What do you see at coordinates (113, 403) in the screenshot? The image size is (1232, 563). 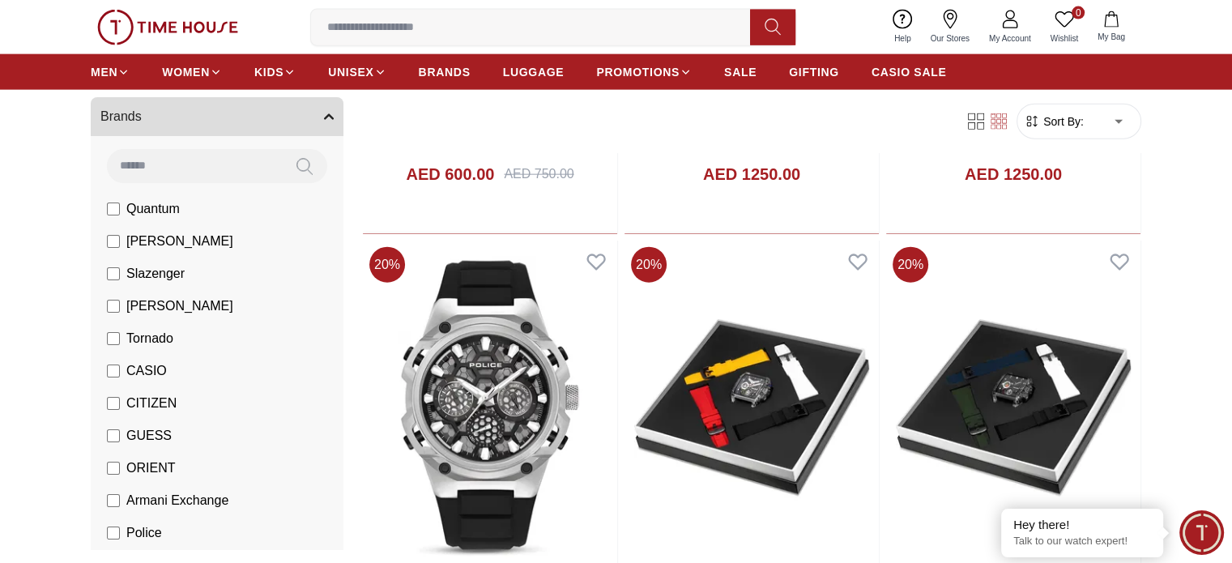 I see `input: CITIZEN` at bounding box center [113, 403].